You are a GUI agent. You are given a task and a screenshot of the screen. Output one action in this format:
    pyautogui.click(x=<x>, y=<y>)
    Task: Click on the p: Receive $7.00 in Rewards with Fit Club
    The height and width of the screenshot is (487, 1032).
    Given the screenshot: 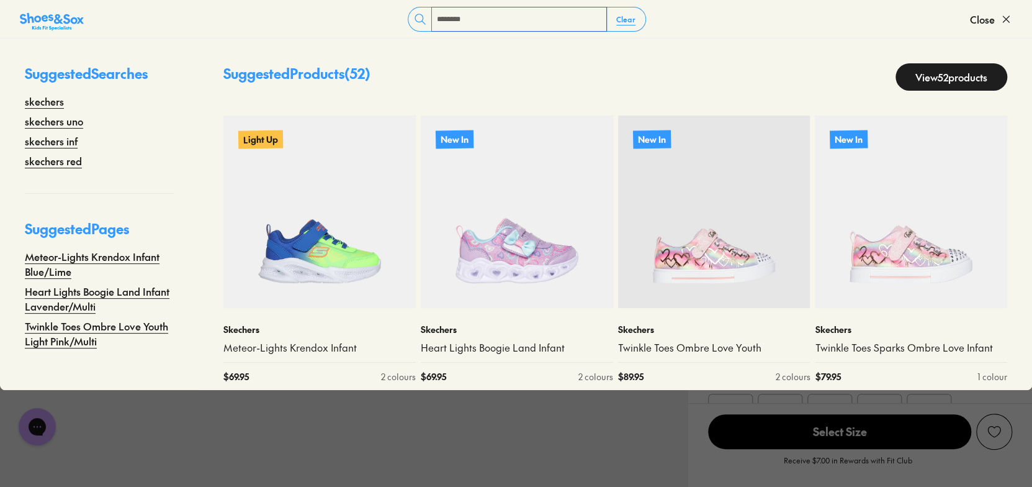 What is the action you would take?
    pyautogui.click(x=847, y=466)
    